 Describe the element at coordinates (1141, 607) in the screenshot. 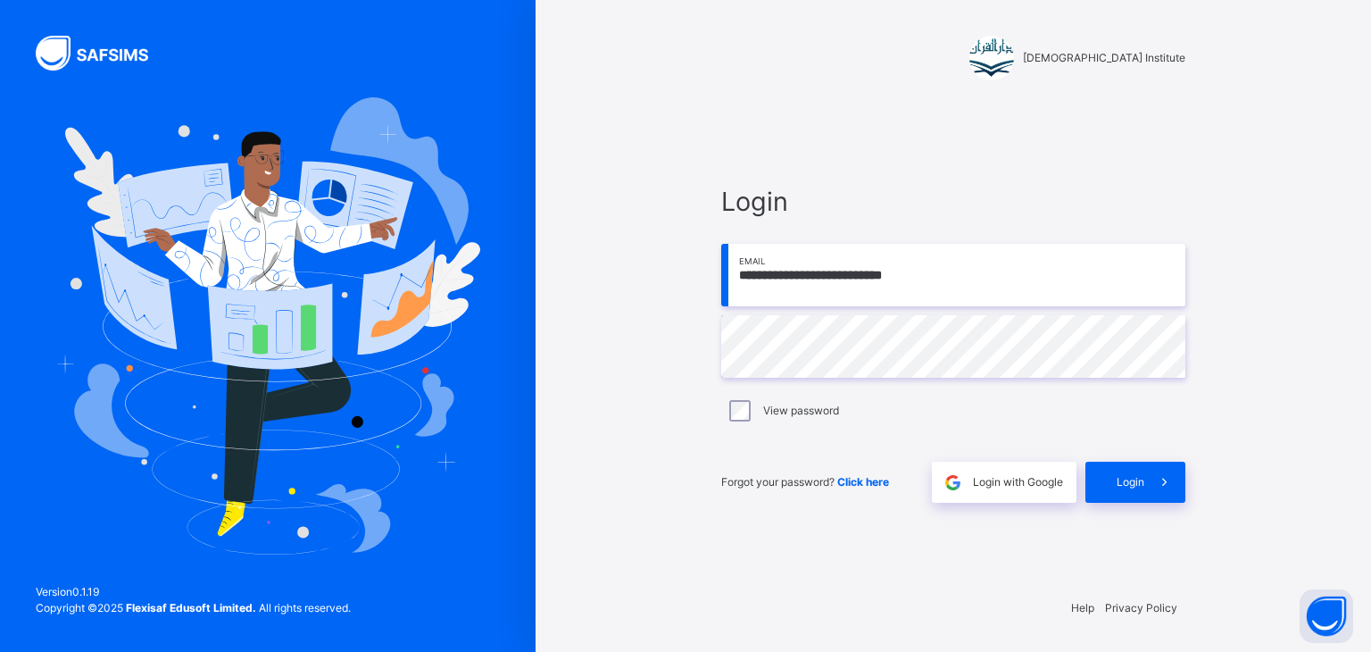

I see `a: Privacy Policy` at that location.